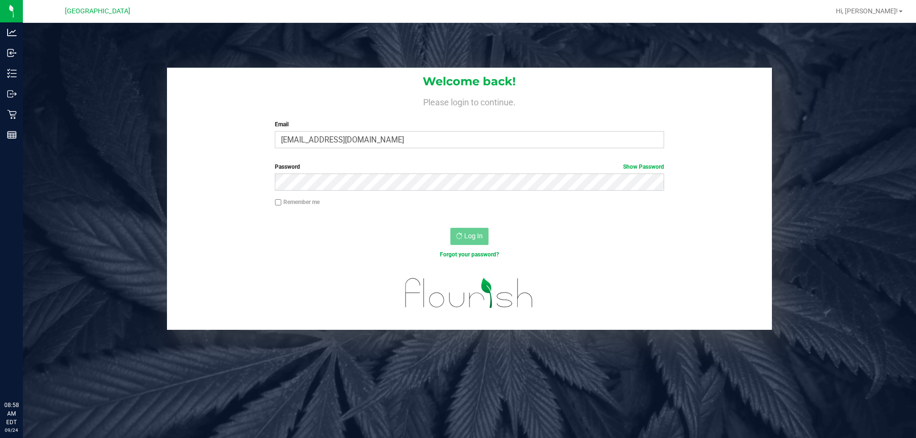  I want to click on a: Show Password, so click(644, 167).